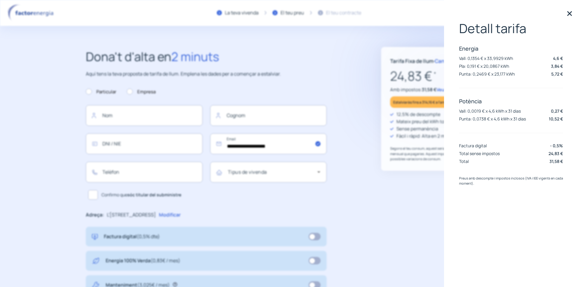  I want to click on p: Sense permanència, so click(418, 129).